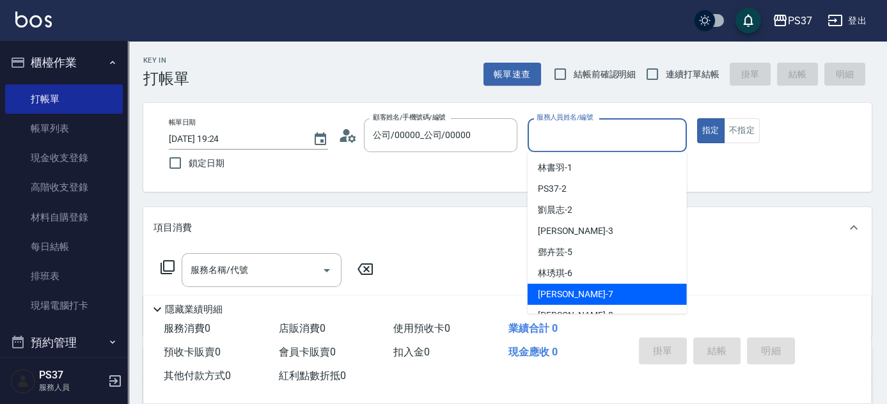 This screenshot has width=887, height=404. Describe the element at coordinates (507, 228) in the screenshot. I see `div: 項目消費` at that location.